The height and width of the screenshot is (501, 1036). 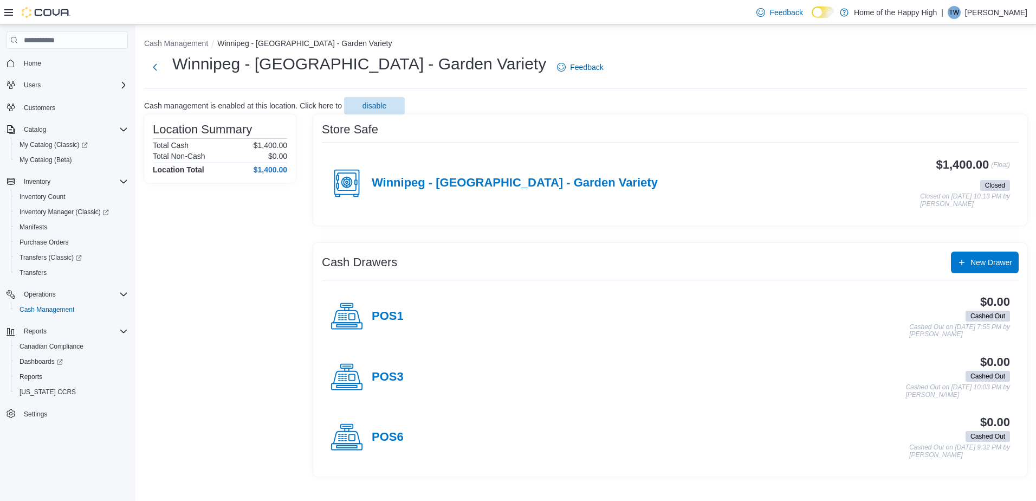 What do you see at coordinates (995, 185) in the screenshot?
I see `span: Closed` at bounding box center [995, 185].